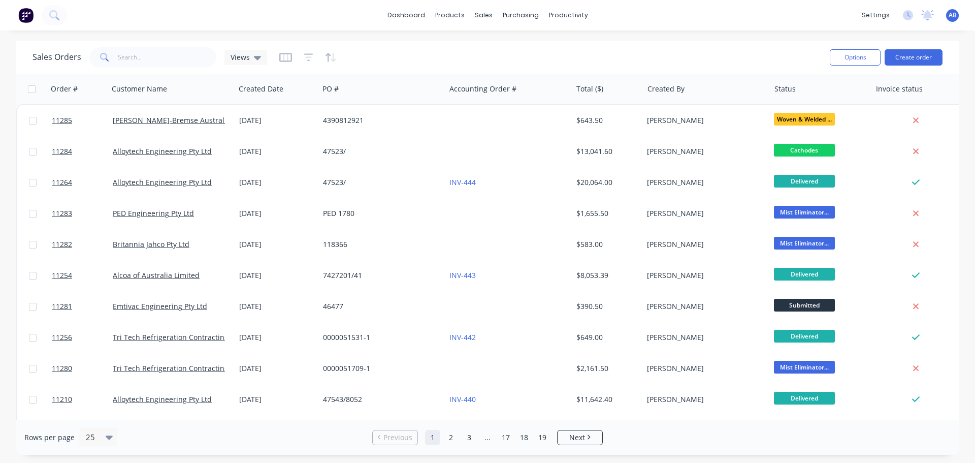  What do you see at coordinates (542, 437) in the screenshot?
I see `a: Page 19` at bounding box center [542, 437].